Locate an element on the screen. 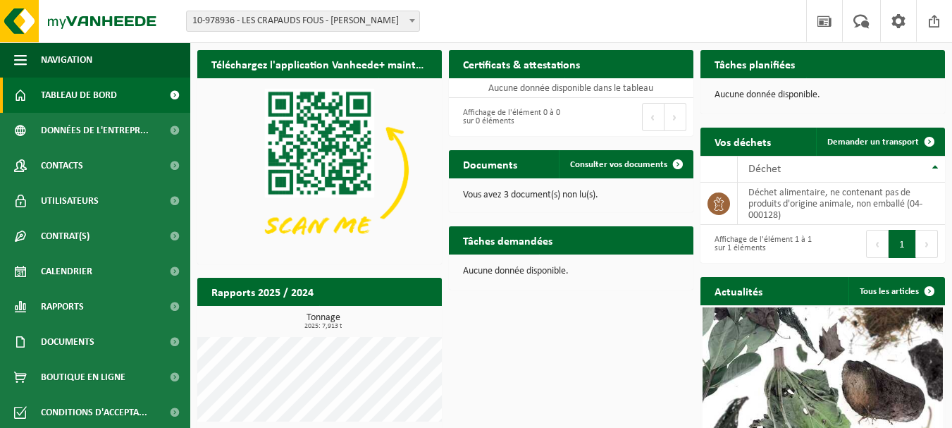 The width and height of the screenshot is (952, 428). td: Aucune donnée disponible dans le tableau is located at coordinates (571, 88).